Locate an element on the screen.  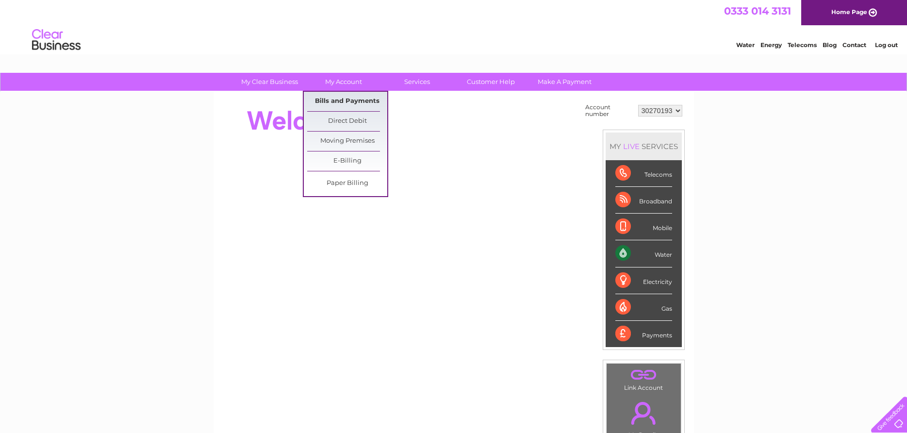
a: My Clear Business is located at coordinates (269, 82).